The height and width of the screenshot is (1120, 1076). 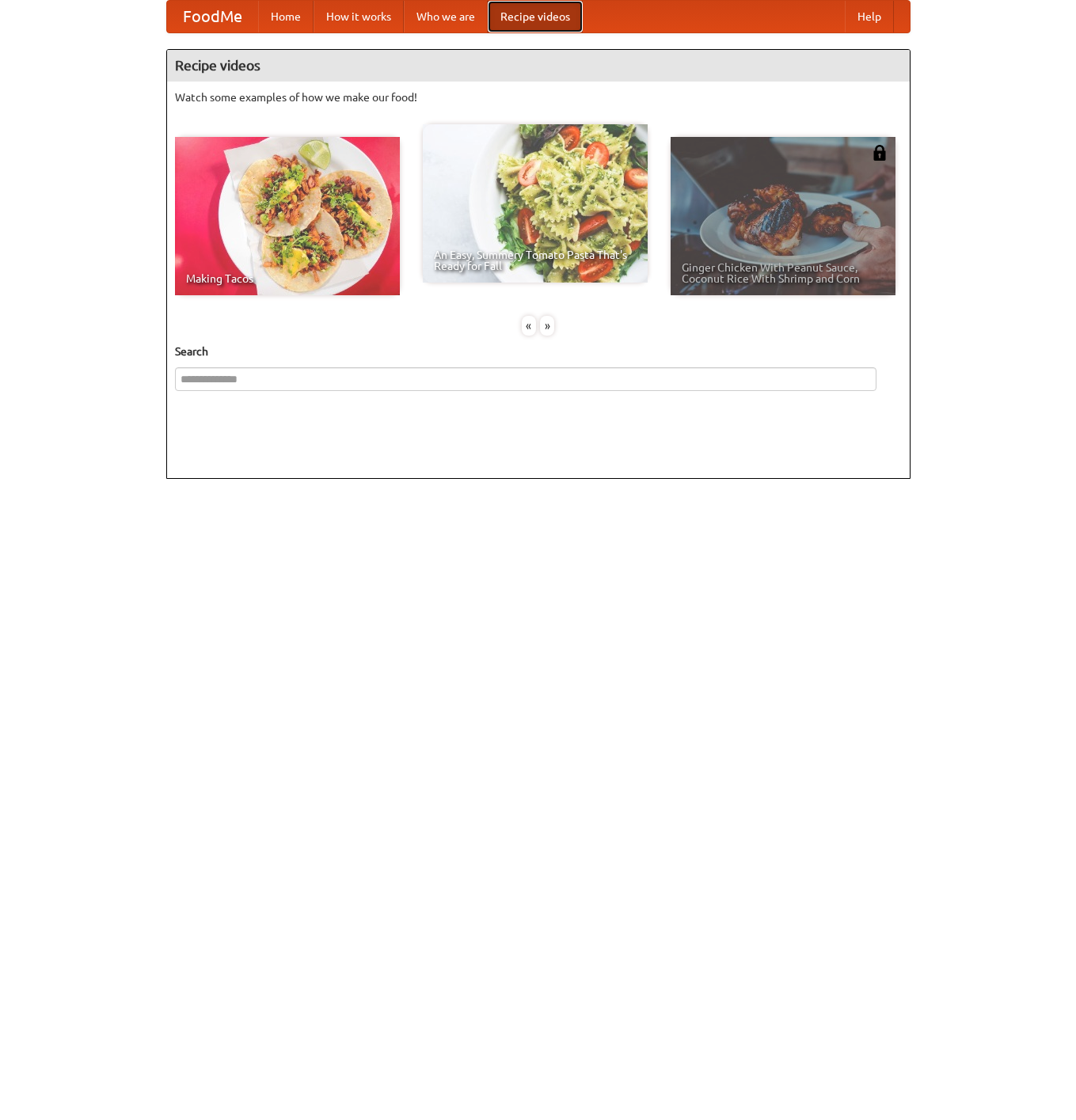 I want to click on img: 483408.png, so click(x=879, y=153).